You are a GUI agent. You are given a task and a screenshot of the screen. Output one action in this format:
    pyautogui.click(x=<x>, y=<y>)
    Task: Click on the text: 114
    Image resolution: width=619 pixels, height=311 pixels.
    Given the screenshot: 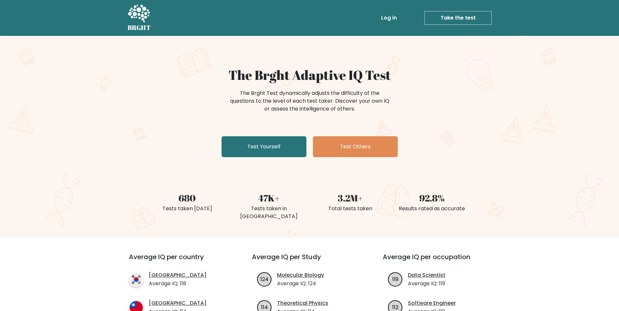 What is the action you would take?
    pyautogui.click(x=264, y=307)
    